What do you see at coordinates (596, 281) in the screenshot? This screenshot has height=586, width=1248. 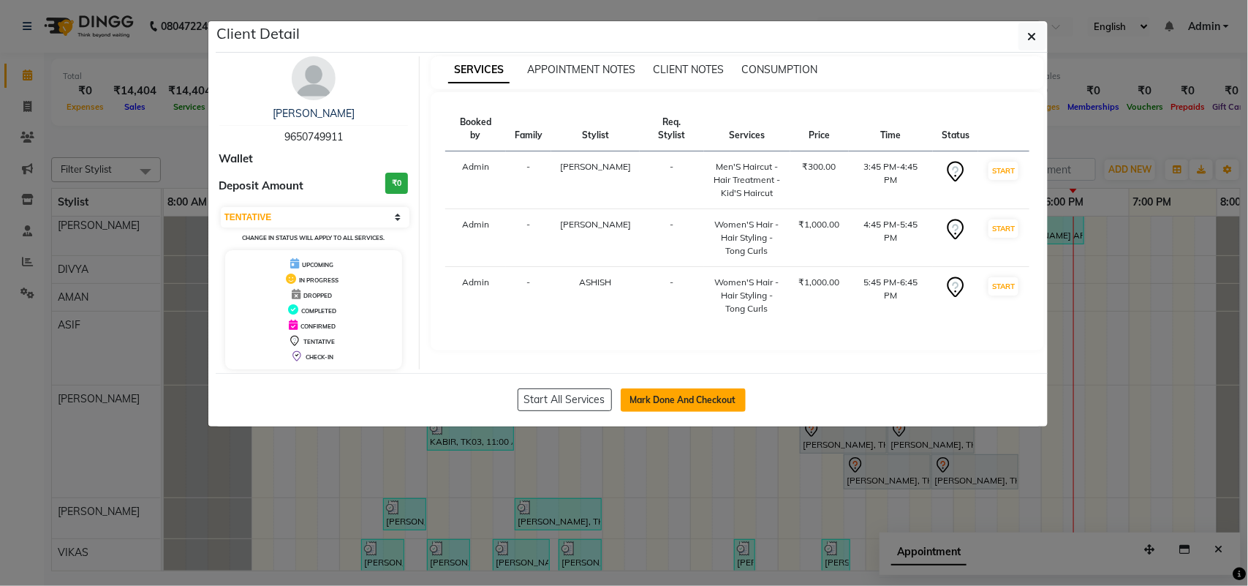 I see `span: ASHISH` at bounding box center [596, 281].